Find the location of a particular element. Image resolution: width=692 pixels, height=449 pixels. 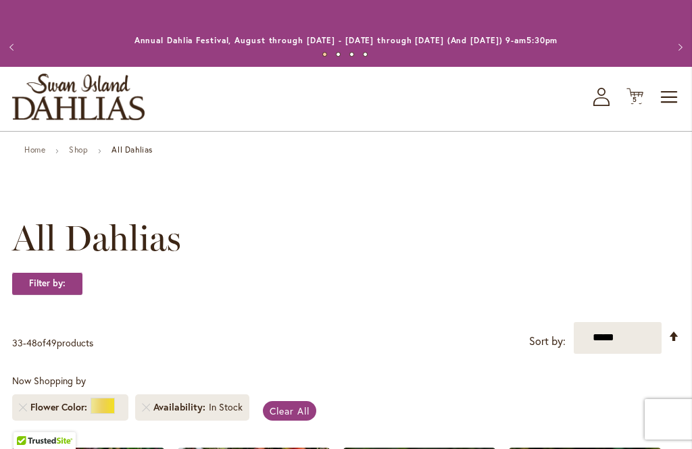

label: Sort by: is located at coordinates (547, 341).